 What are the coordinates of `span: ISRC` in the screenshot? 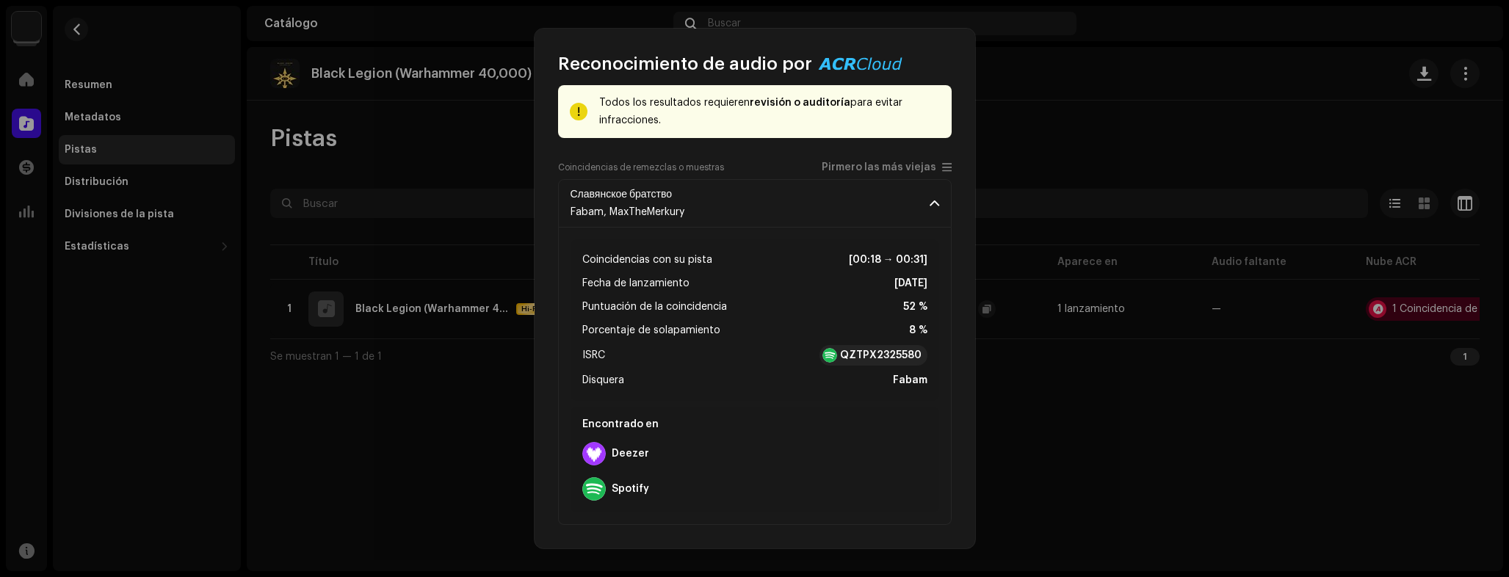 It's located at (593, 355).